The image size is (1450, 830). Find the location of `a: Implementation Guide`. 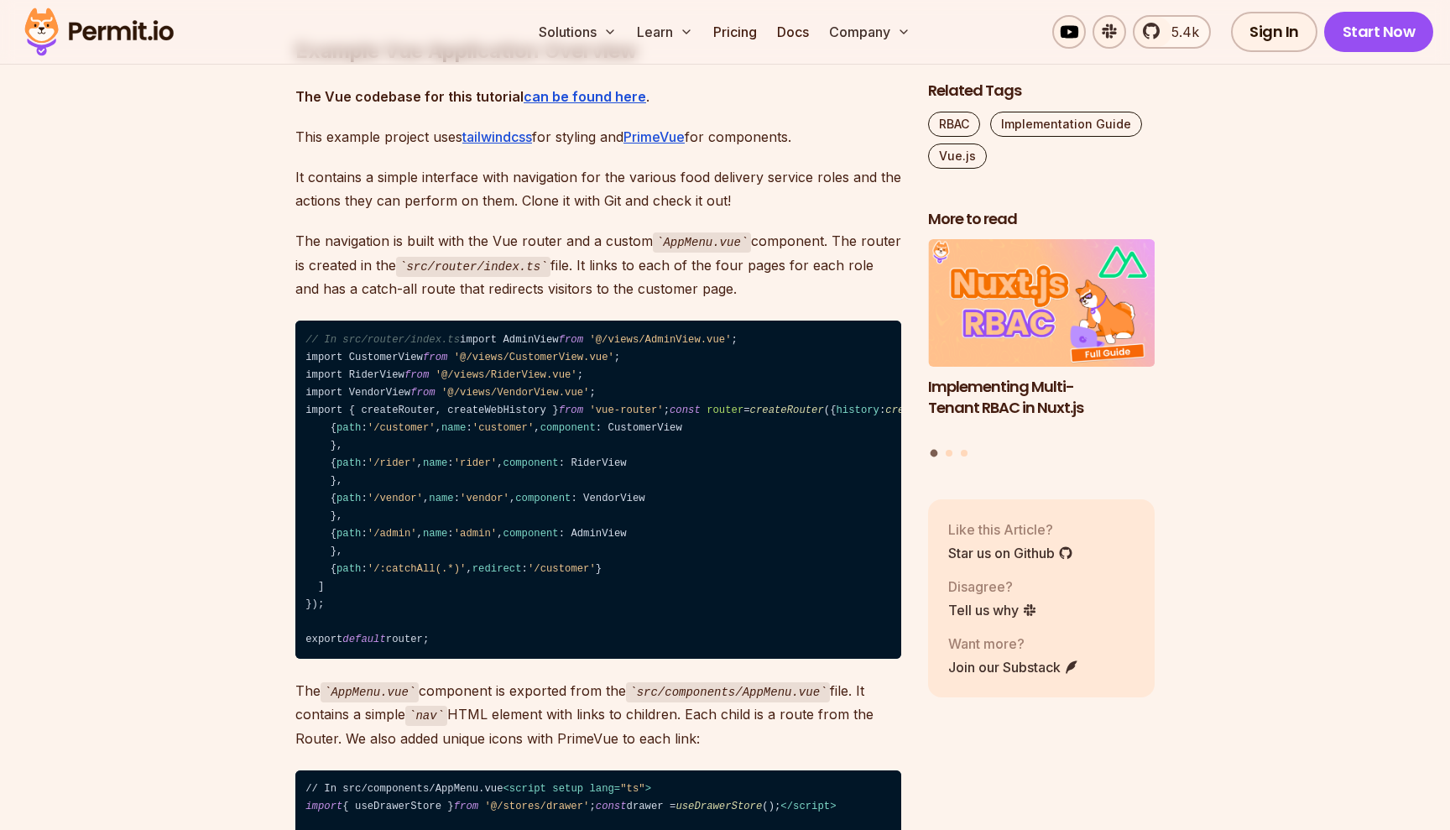

a: Implementation Guide is located at coordinates (1066, 124).